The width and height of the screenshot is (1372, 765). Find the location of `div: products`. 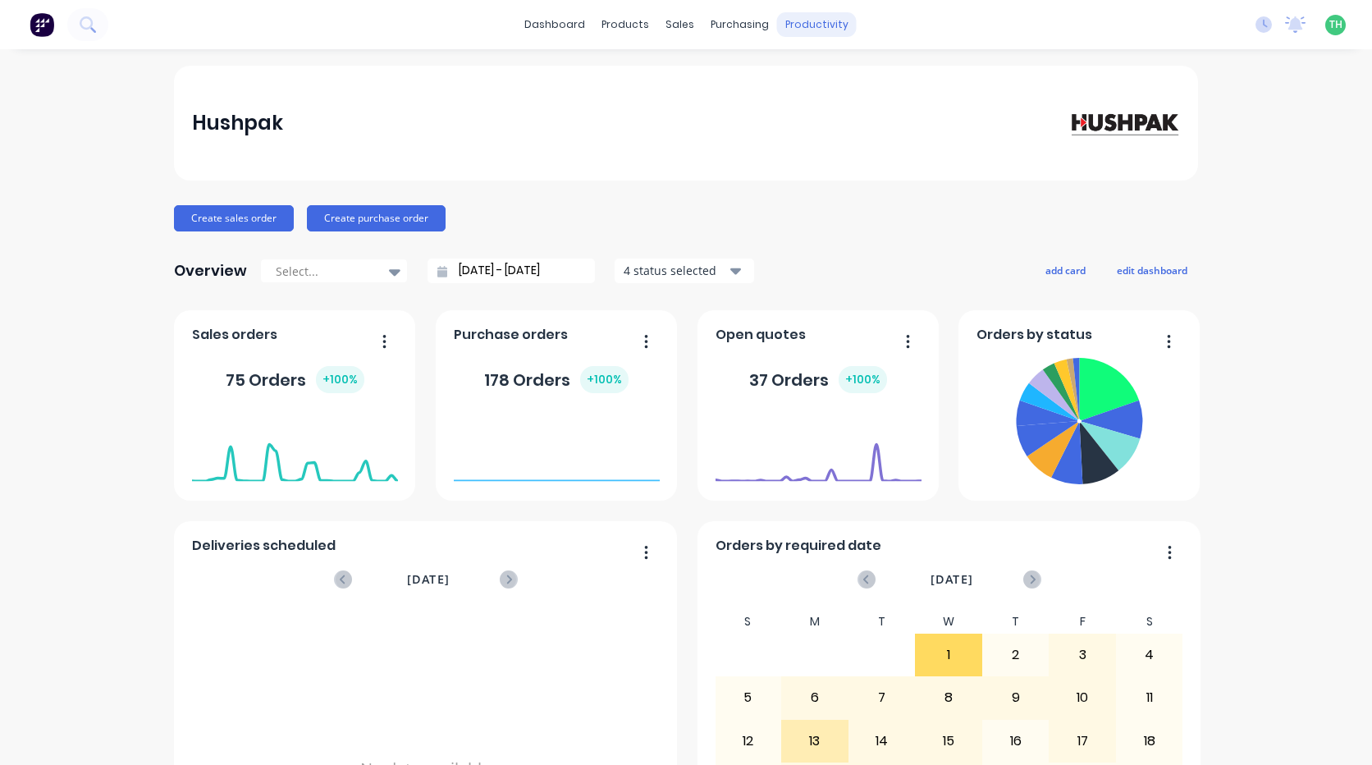

div: products is located at coordinates (625, 25).